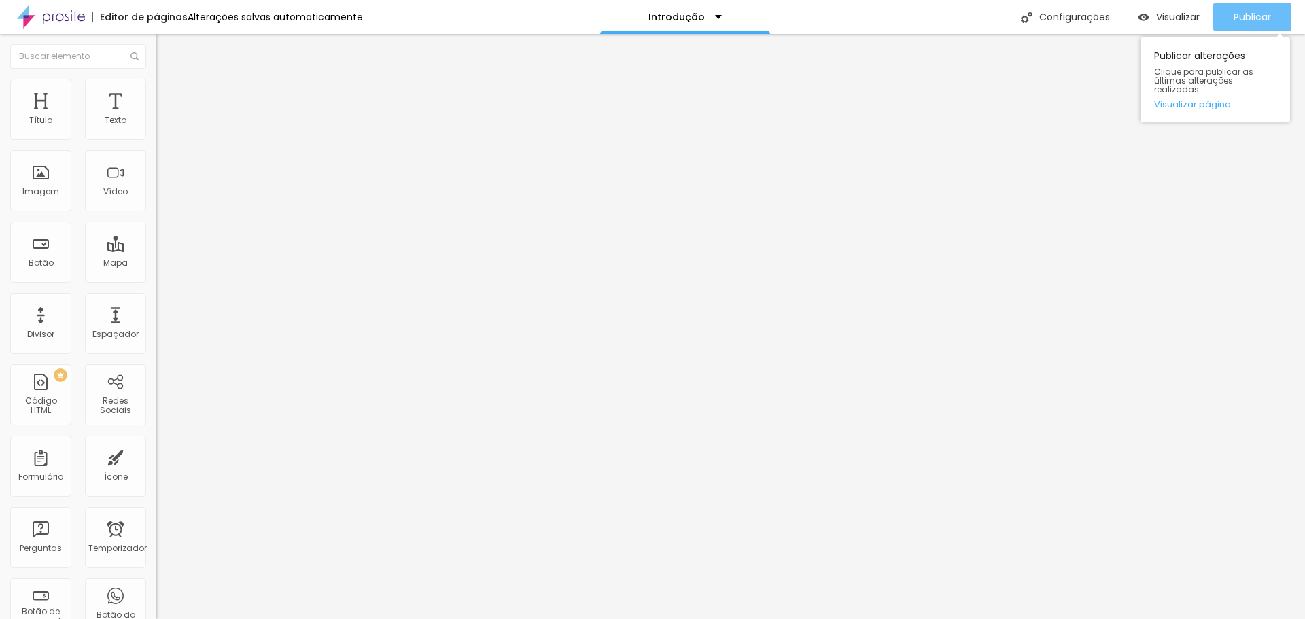  Describe the element at coordinates (143, 17) in the screenshot. I see `font: Editor de páginas` at that location.